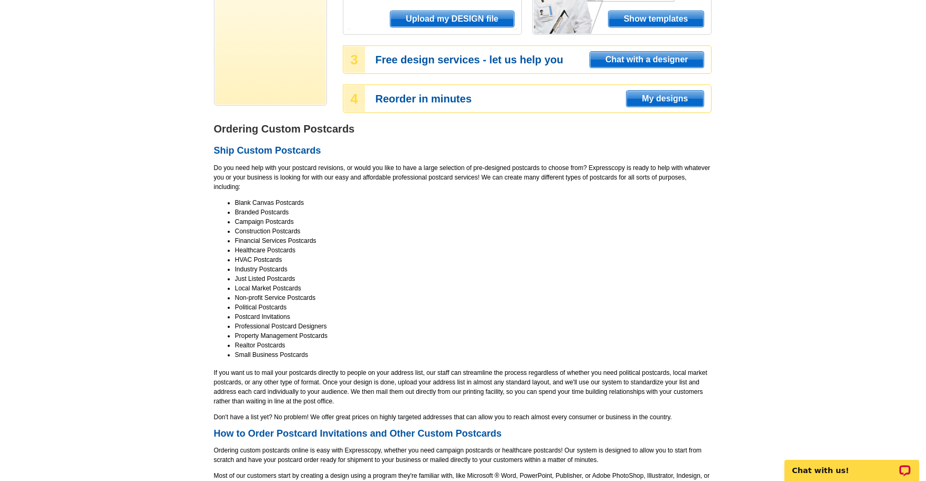  Describe the element at coordinates (473, 288) in the screenshot. I see `li: Local Market Postcards` at that location.